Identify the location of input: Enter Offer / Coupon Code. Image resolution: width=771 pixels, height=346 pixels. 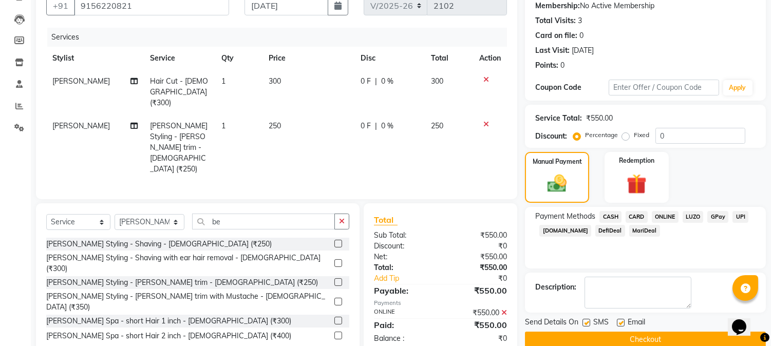
(664, 87).